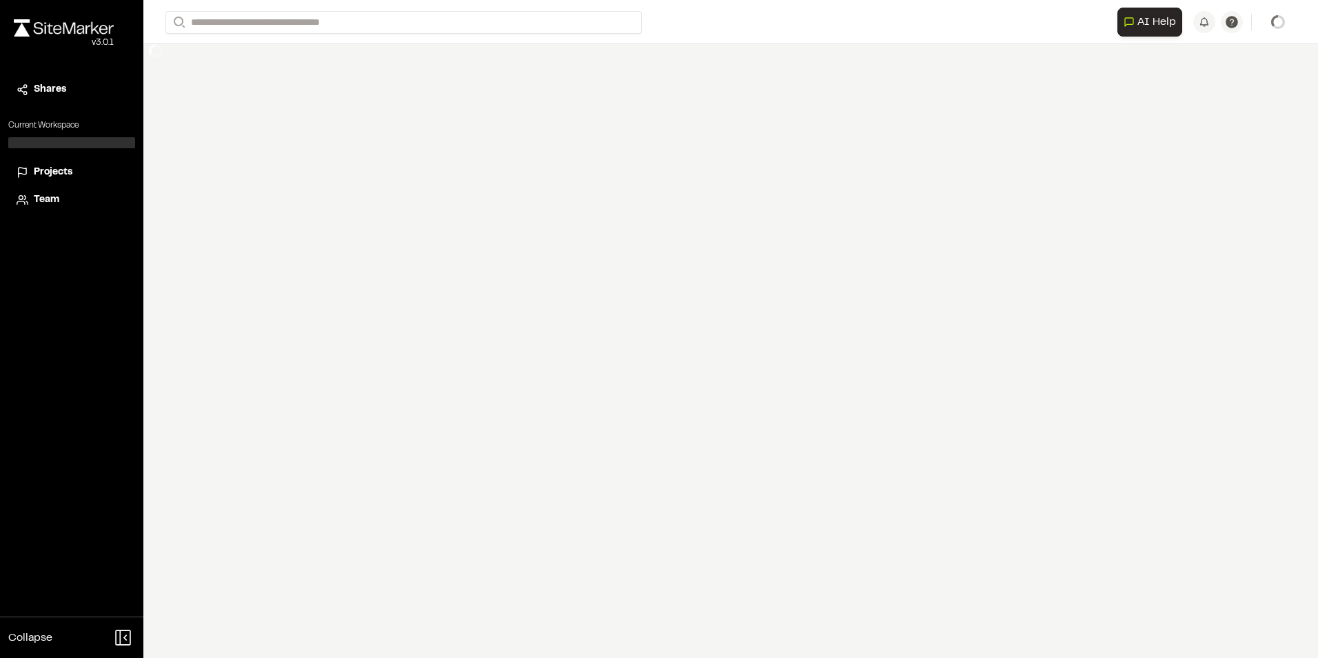 This screenshot has height=658, width=1318. I want to click on a: Projects, so click(72, 172).